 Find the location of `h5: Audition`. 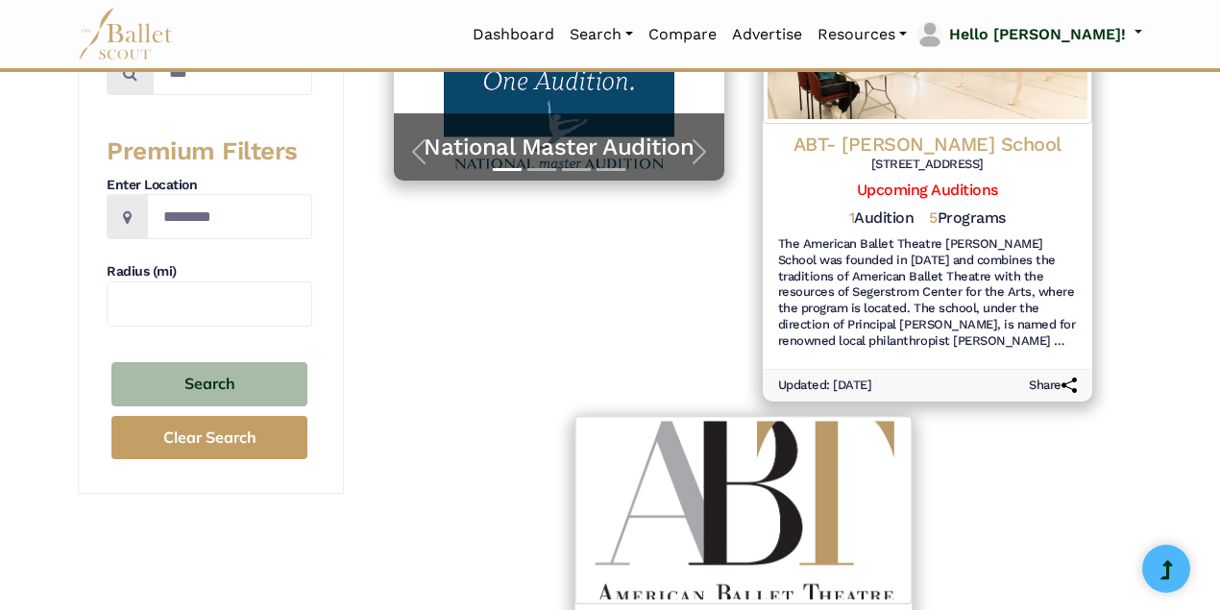

h5: Audition is located at coordinates (882, 218).